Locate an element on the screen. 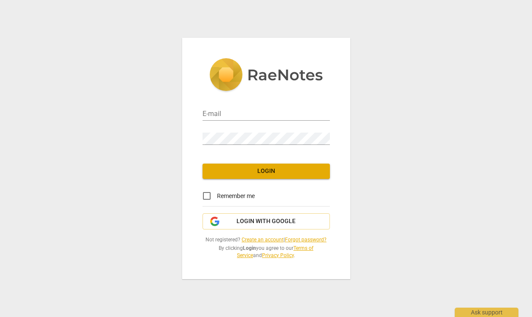 The image size is (532, 317). img: 5ac2273c67554f335776073100b6d88f.svg is located at coordinates (266, 76).